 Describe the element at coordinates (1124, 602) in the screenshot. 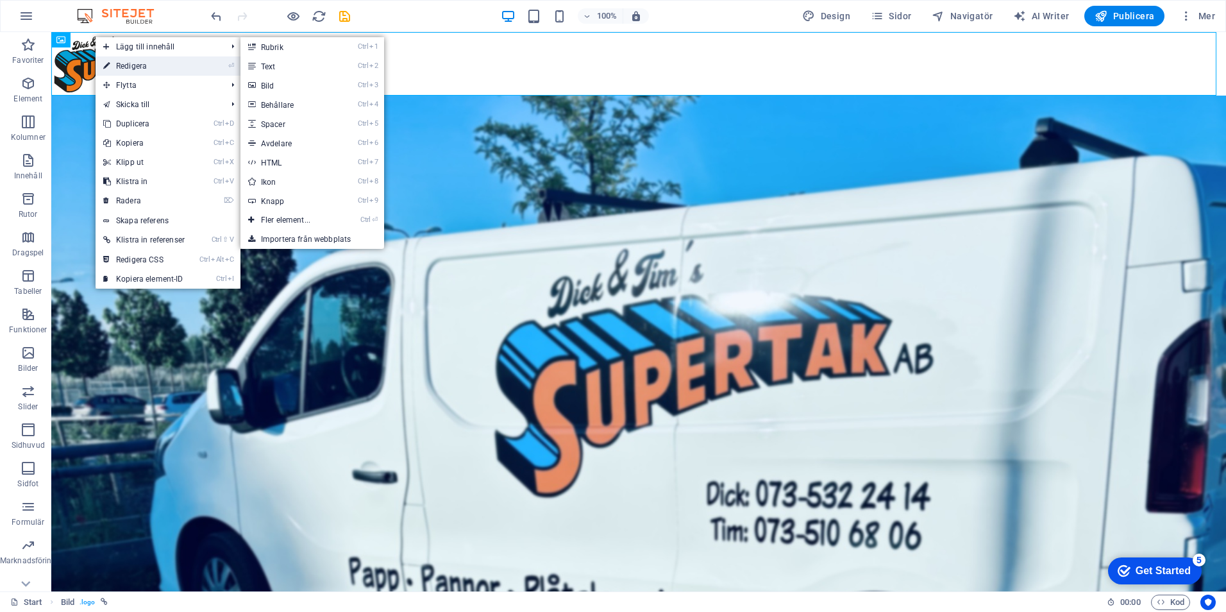

I see `h6: Sessionstid` at that location.